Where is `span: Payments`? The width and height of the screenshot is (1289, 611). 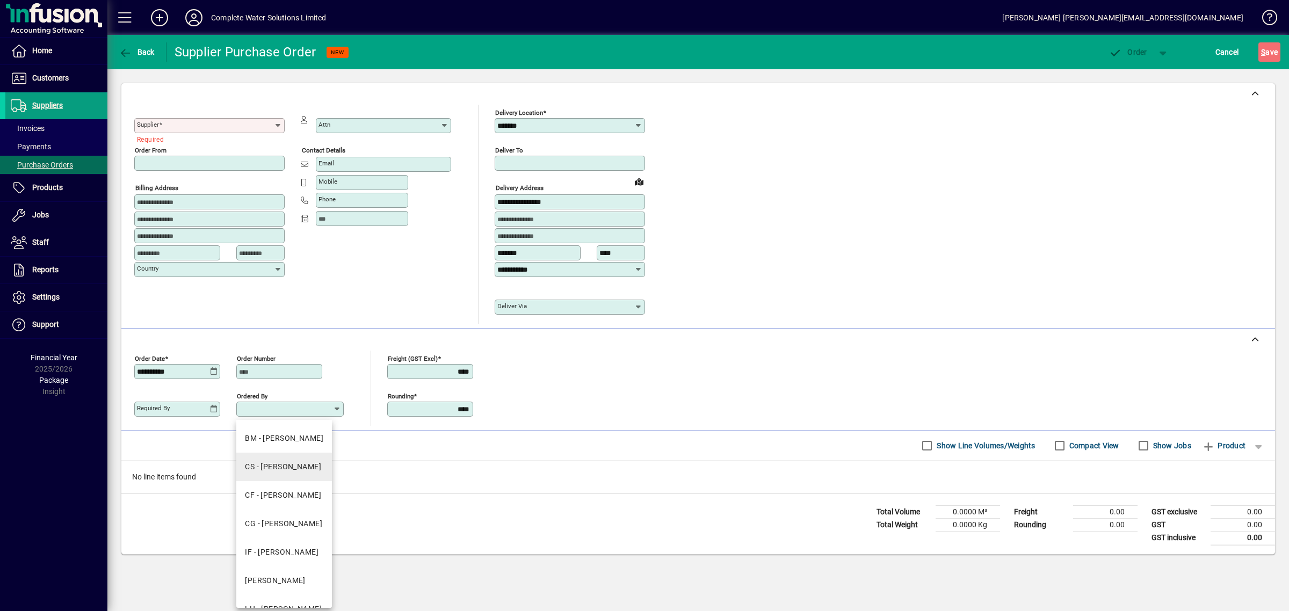 span: Payments is located at coordinates (31, 147).